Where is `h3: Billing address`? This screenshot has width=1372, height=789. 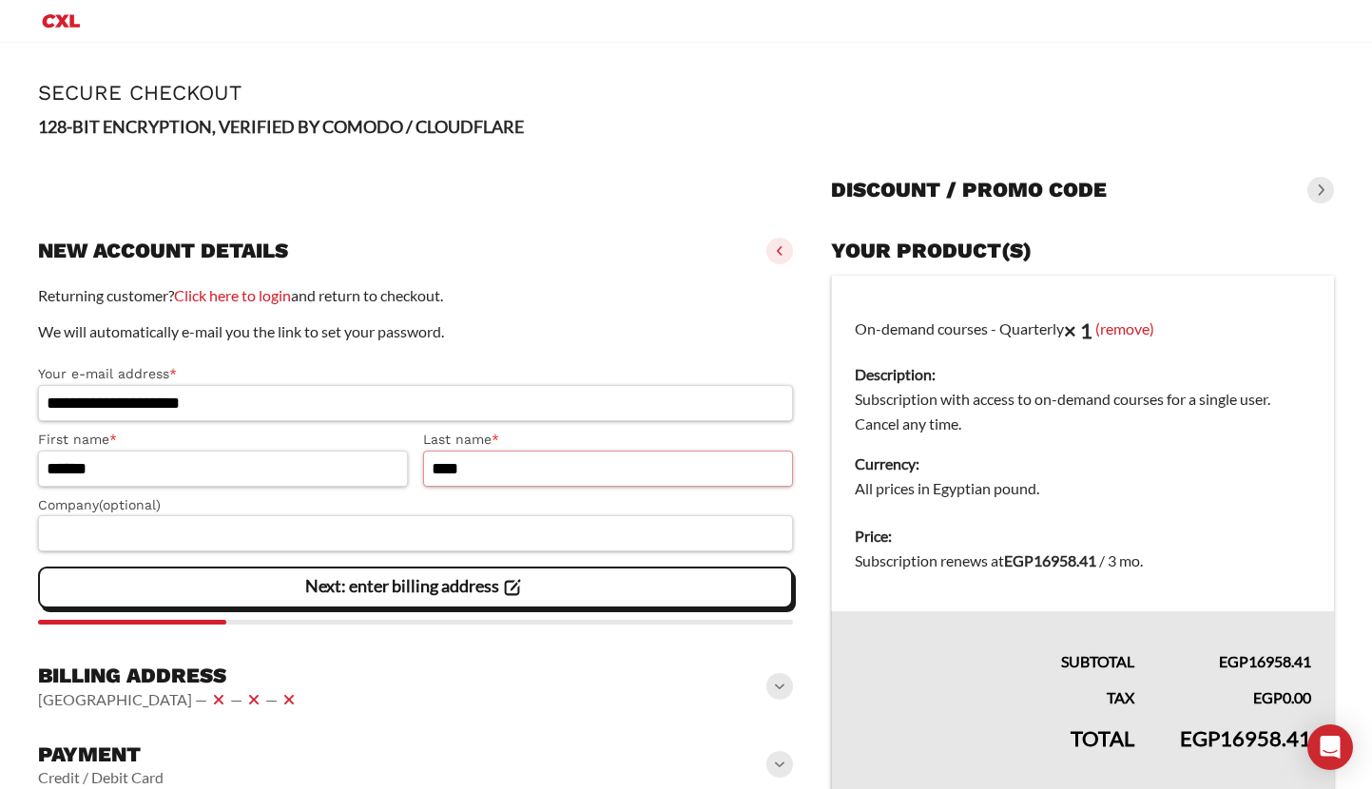 h3: Billing address is located at coordinates (169, 676).